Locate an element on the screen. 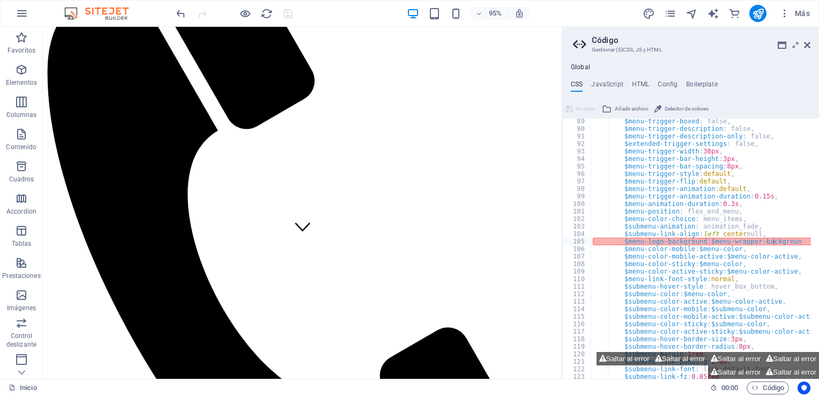  button: Usercentrics is located at coordinates (804, 388).